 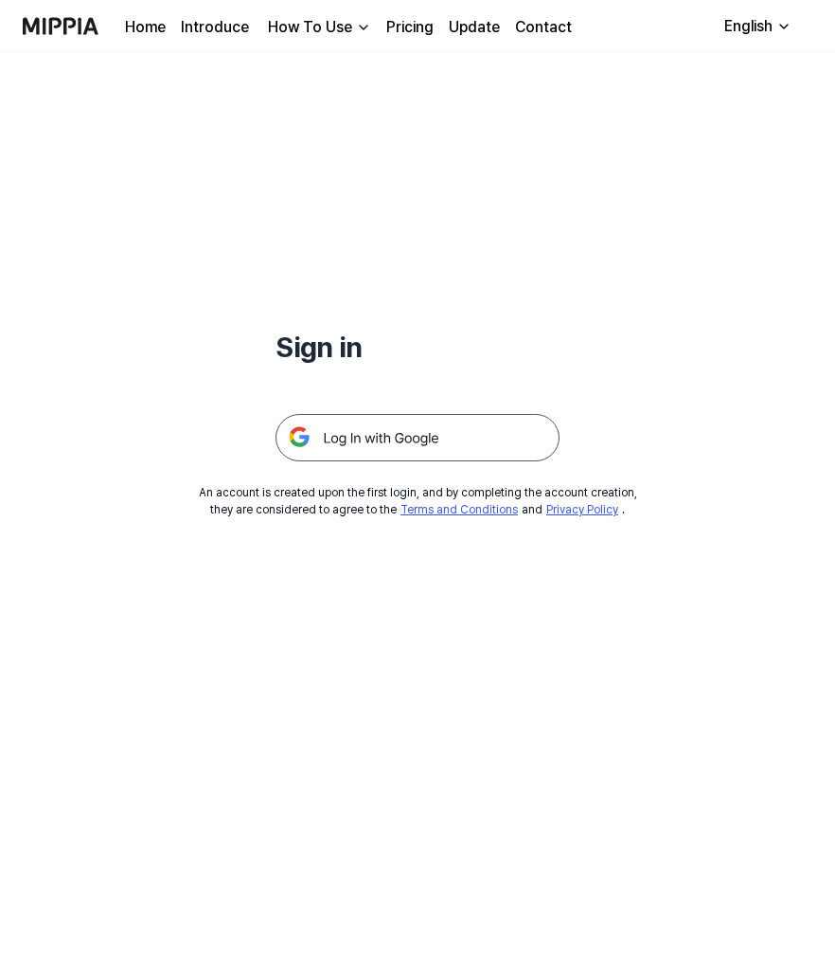 I want to click on button: How To Use, so click(x=317, y=27).